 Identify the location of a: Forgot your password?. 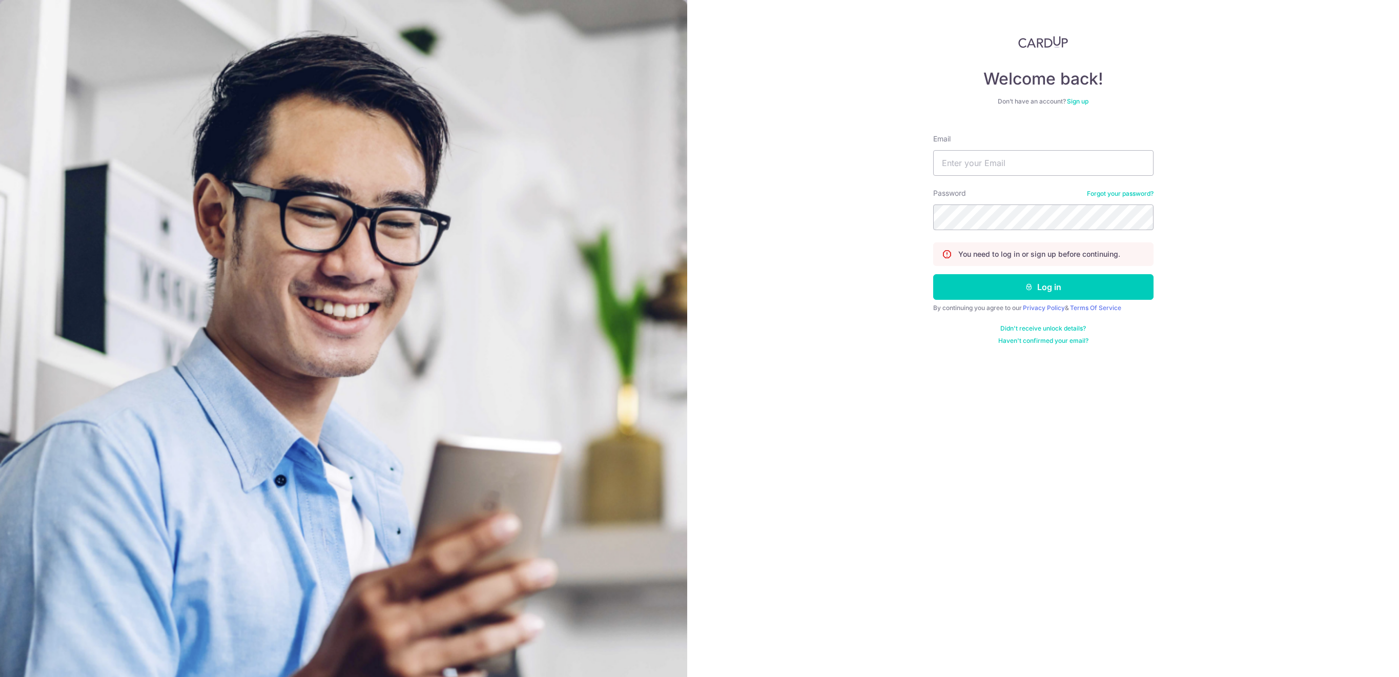
(1120, 194).